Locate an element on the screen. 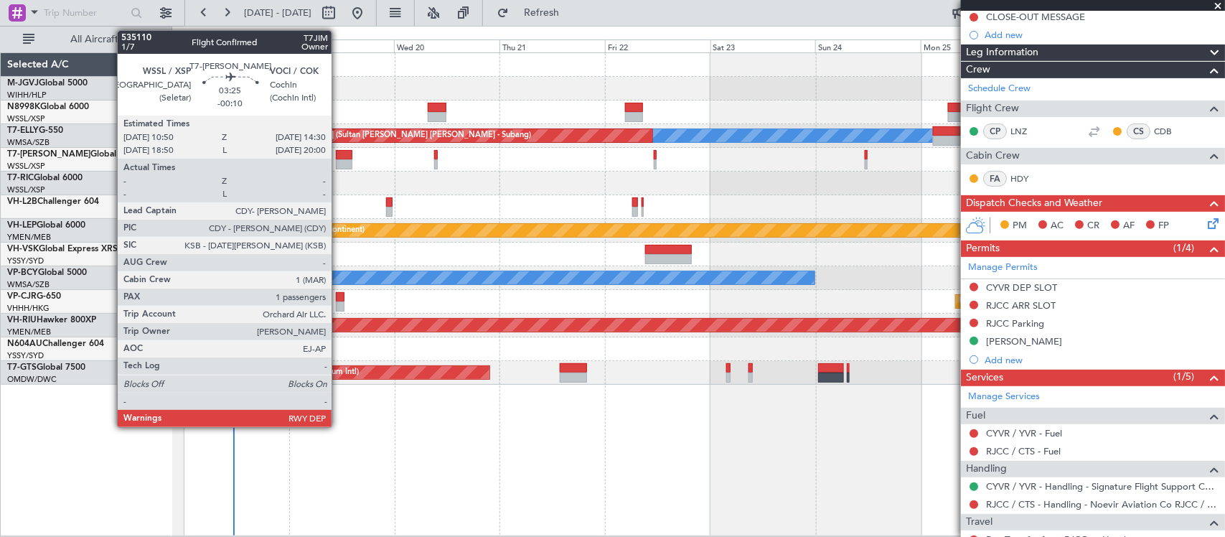  span: Refresh is located at coordinates (542, 13).